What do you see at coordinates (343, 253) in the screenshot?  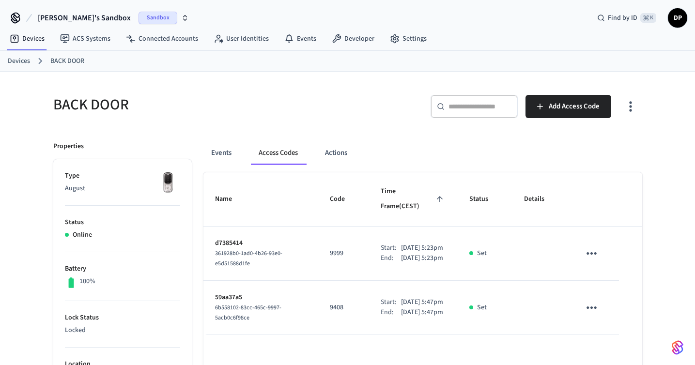 I see `p: 9999` at bounding box center [343, 253].